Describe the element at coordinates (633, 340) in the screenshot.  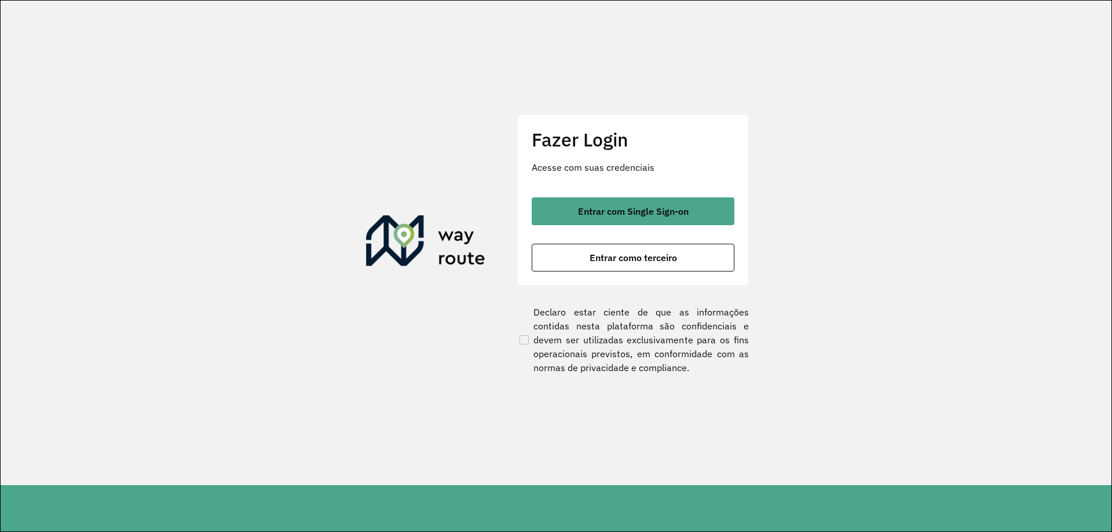
I see `label: Declaro estar ciente de que as informações contidas nesta plataforma são confidenciais e devem se...` at that location.